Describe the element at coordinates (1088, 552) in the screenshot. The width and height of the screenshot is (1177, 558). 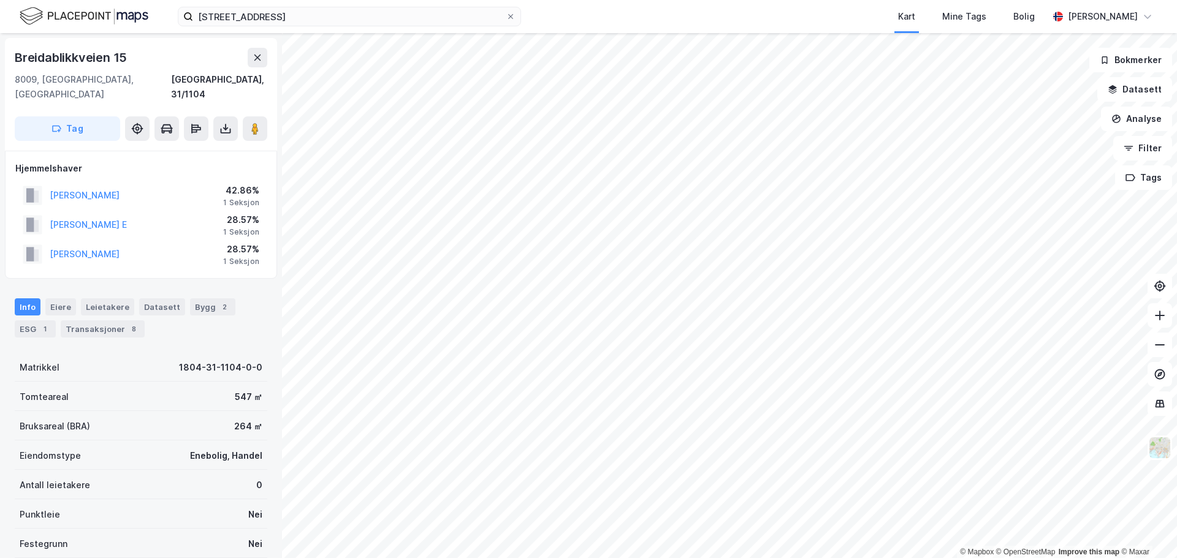
I see `a: Improve this map` at that location.